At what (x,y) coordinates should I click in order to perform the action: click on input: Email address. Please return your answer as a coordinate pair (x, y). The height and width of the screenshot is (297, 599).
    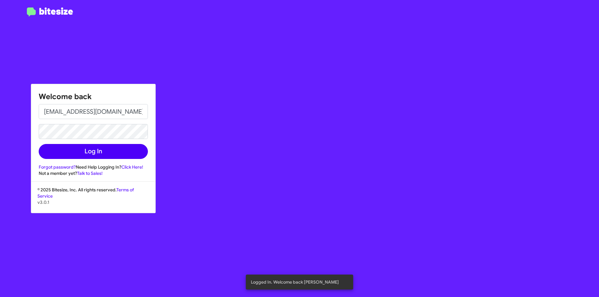
    Looking at the image, I should click on (93, 112).